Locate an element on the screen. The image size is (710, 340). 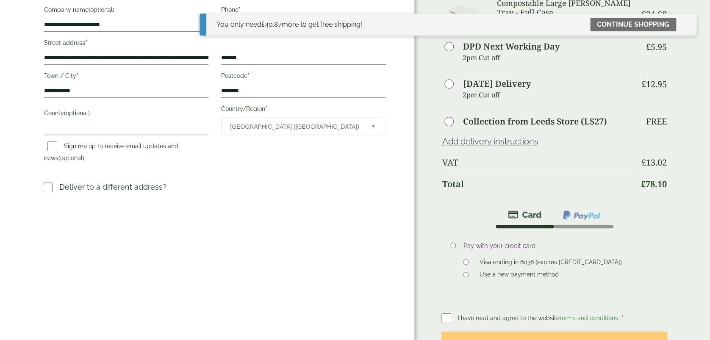
input: Sign me up to receive email updates and news(optional) is located at coordinates (52, 146).